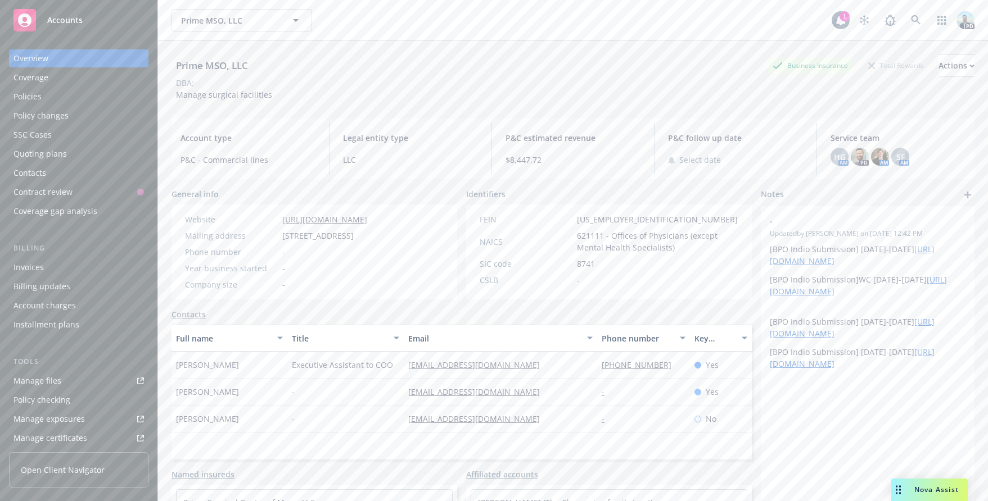  What do you see at coordinates (42, 400) in the screenshot?
I see `div: Policy checking` at bounding box center [42, 400].